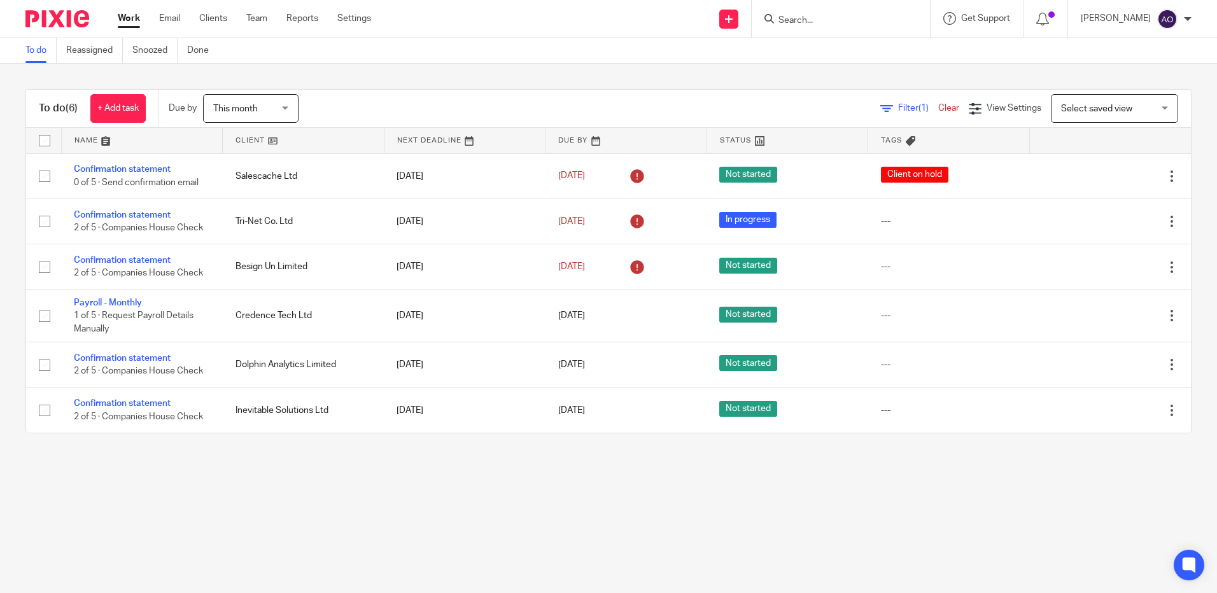 The height and width of the screenshot is (593, 1217). Describe the element at coordinates (1167, 19) in the screenshot. I see `img: svg%3E` at that location.